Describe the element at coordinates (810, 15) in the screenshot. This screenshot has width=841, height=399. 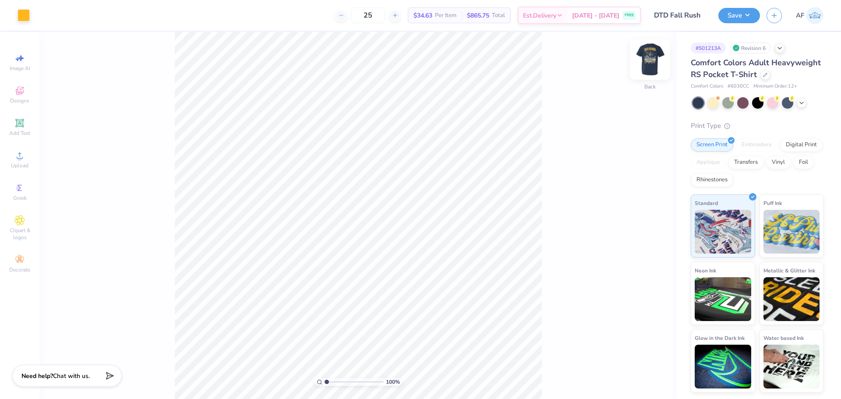
I see `a: AF` at that location.